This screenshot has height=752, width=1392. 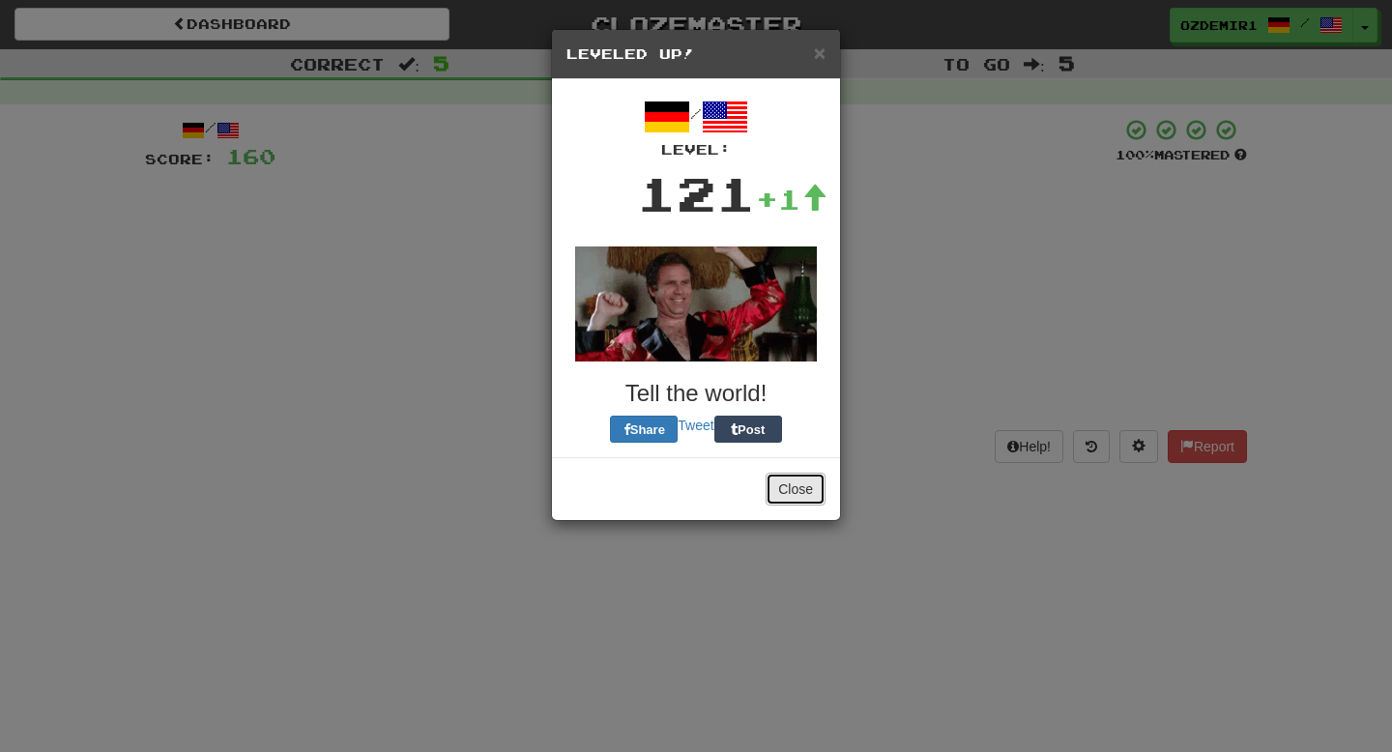 What do you see at coordinates (644, 429) in the screenshot?
I see `button: Share` at bounding box center [644, 429].